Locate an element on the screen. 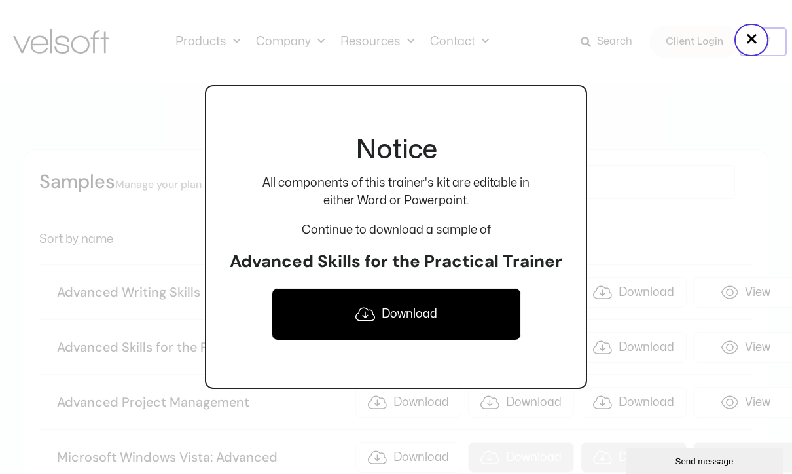 The width and height of the screenshot is (792, 474). p: All components of this trainer's kit are editable in either Word or Powerpoint. is located at coordinates (396, 192).